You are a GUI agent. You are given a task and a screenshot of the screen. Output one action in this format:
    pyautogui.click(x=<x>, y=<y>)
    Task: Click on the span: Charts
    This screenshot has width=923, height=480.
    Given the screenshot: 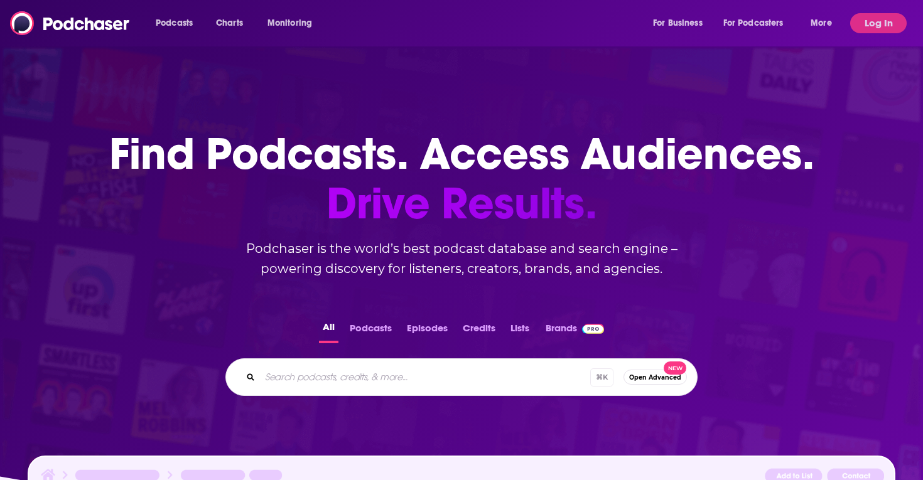 What is the action you would take?
    pyautogui.click(x=229, y=23)
    